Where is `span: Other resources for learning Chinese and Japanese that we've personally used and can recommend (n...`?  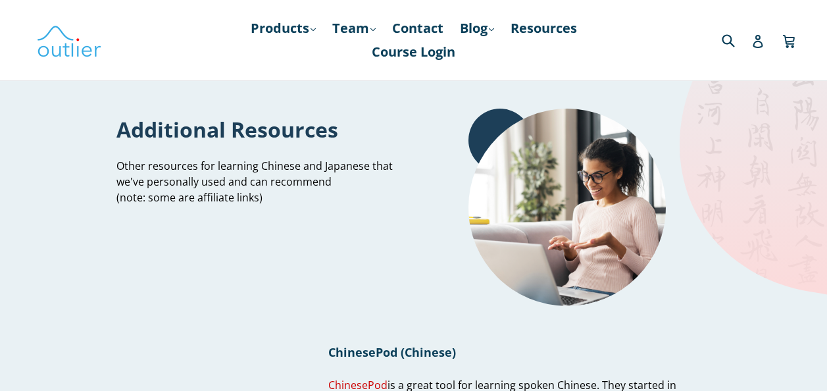
span: Other resources for learning Chinese and Japanese that we've personally used and can recommend (n... is located at coordinates (255, 182).